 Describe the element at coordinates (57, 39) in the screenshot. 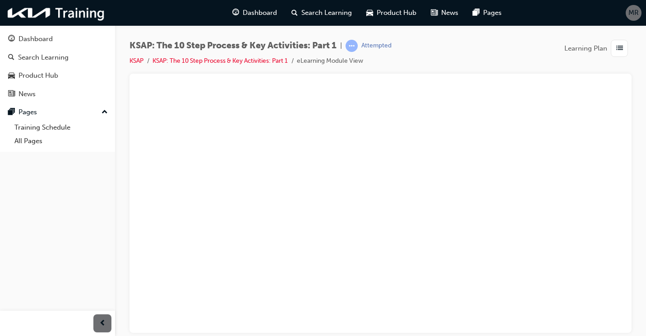

I see `a: Dashboard` at that location.